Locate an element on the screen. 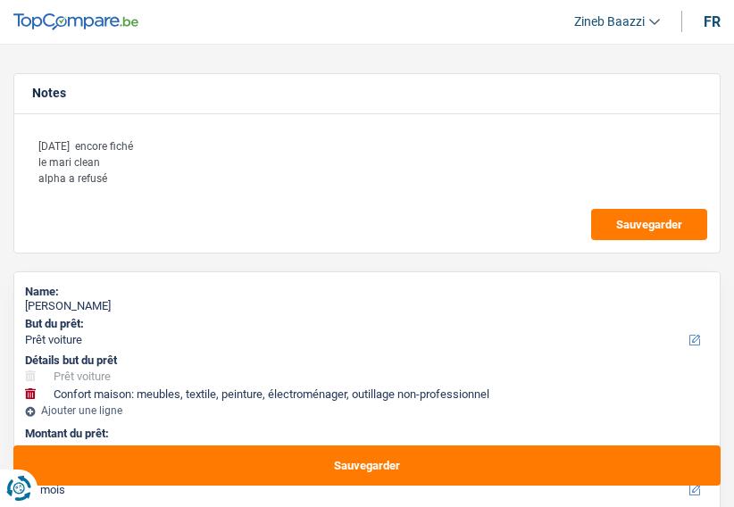 The height and width of the screenshot is (507, 734). div: Ajouter une ligne is located at coordinates (367, 411).